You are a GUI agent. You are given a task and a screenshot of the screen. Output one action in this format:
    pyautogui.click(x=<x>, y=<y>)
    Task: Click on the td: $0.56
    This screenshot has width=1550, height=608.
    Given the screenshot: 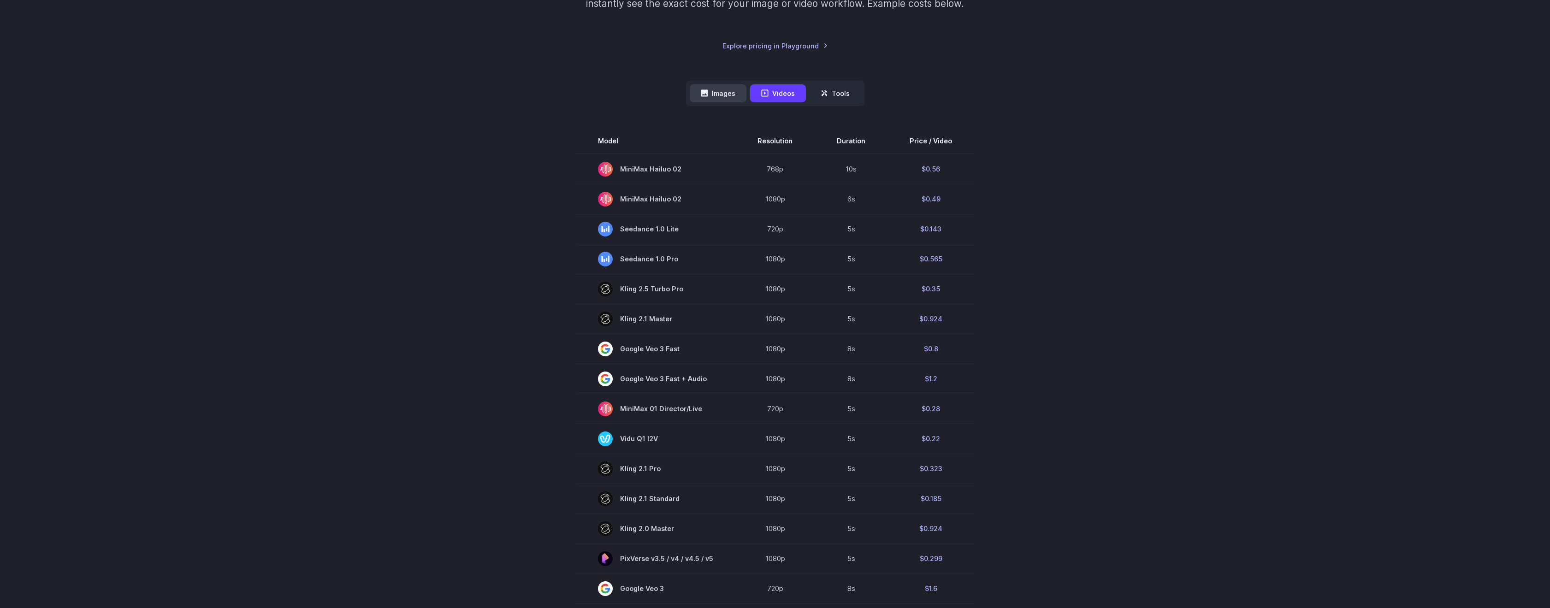 What is the action you would take?
    pyautogui.click(x=931, y=169)
    